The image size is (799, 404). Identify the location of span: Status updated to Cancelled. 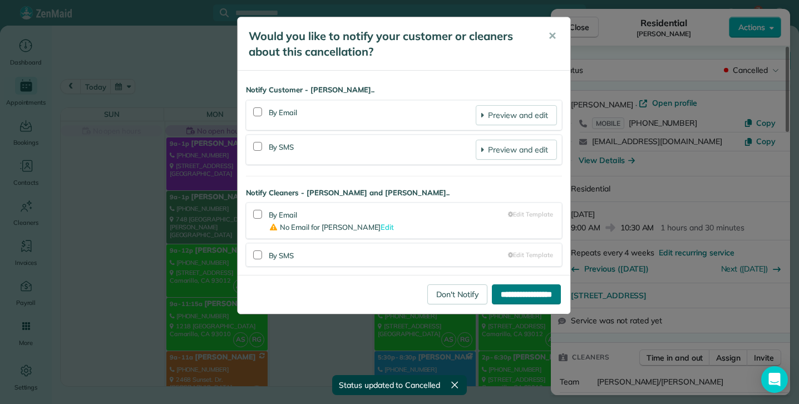
(389, 385).